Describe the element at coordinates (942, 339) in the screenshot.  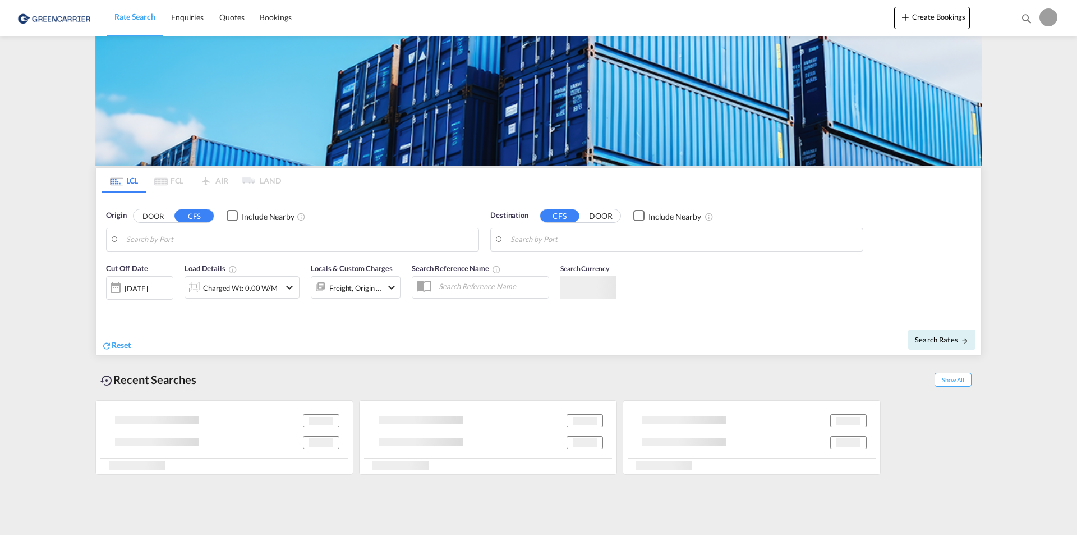
I see `span: Search Rates` at that location.